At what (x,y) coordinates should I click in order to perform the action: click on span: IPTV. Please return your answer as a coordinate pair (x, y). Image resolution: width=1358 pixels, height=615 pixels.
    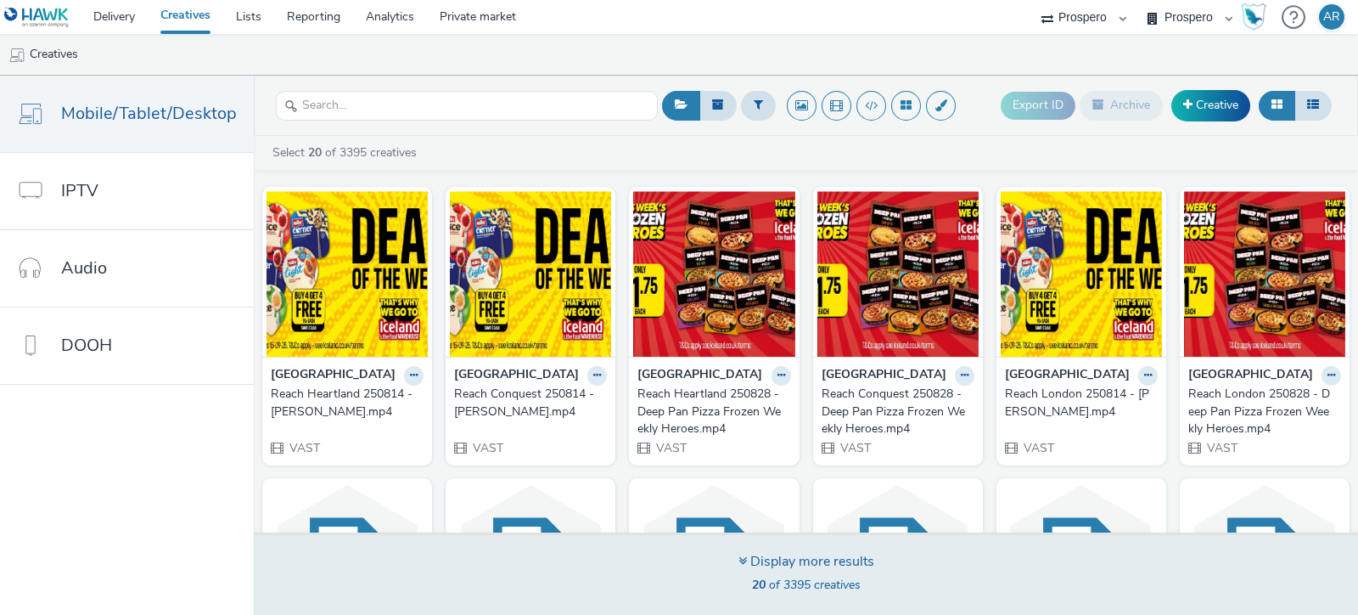
    Looking at the image, I should click on (80, 190).